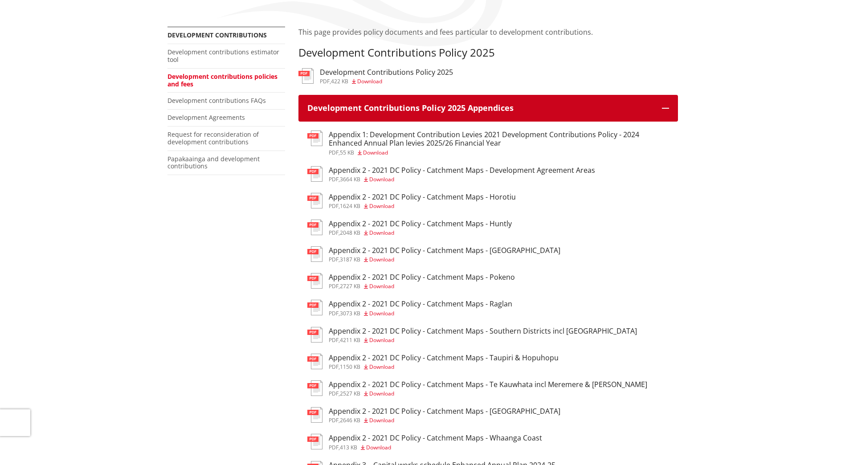 This screenshot has width=845, height=465. Describe the element at coordinates (422, 197) in the screenshot. I see `h3: Appendix 2 - 2021 DC Policy - Catchment Maps - Horotiu` at that location.